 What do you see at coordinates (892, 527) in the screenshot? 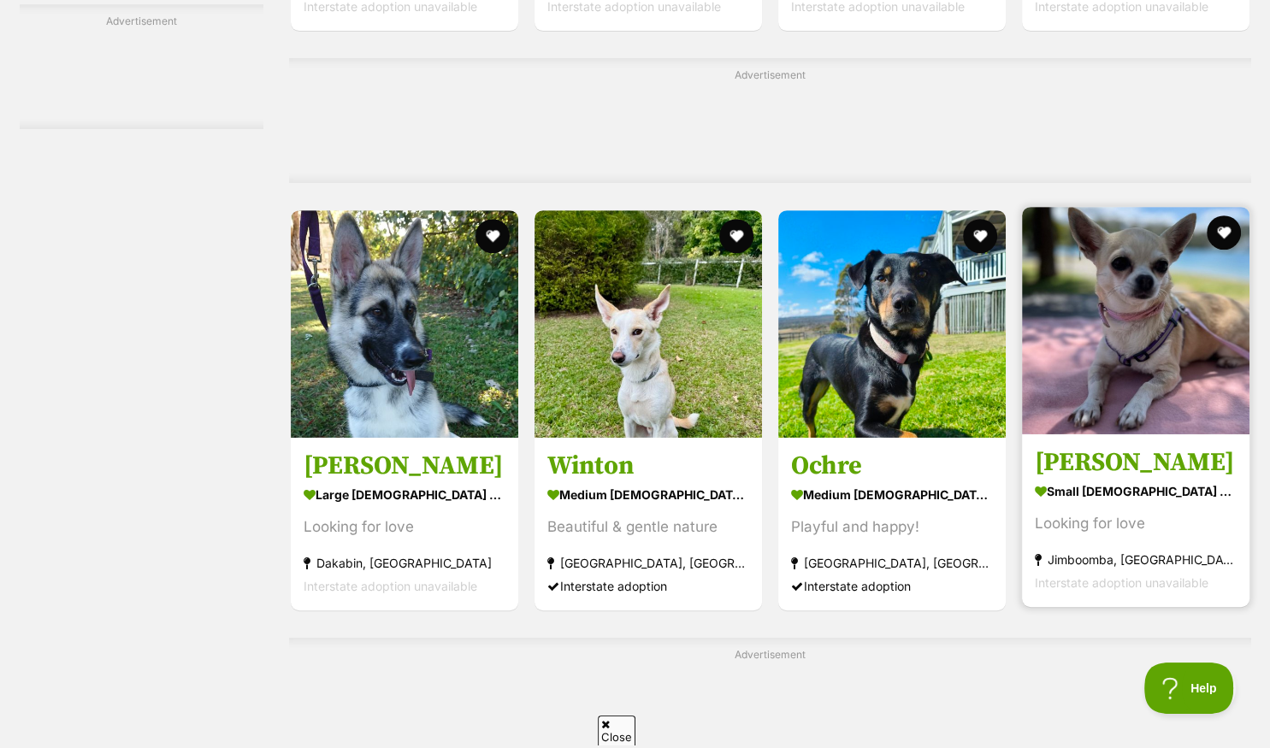
I see `div: Playful and happy!` at bounding box center [892, 527].